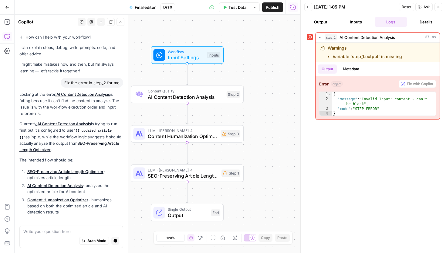 The height and width of the screenshot is (253, 446). What do you see at coordinates (171, 237) in the screenshot?
I see `span: 120%` at bounding box center [171, 237].